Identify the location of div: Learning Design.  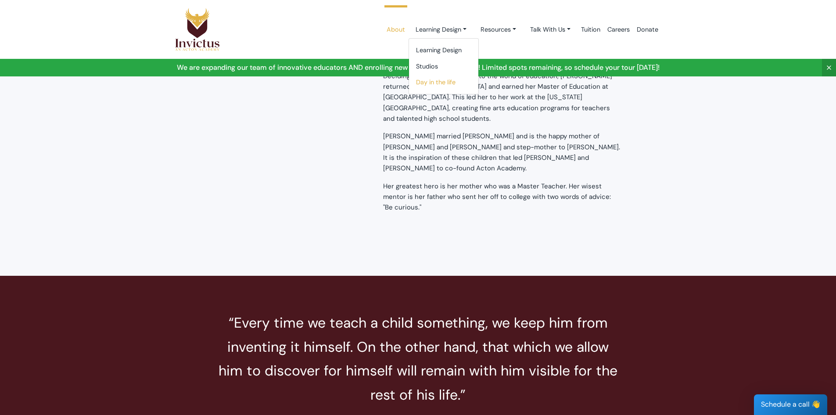
(444, 66).